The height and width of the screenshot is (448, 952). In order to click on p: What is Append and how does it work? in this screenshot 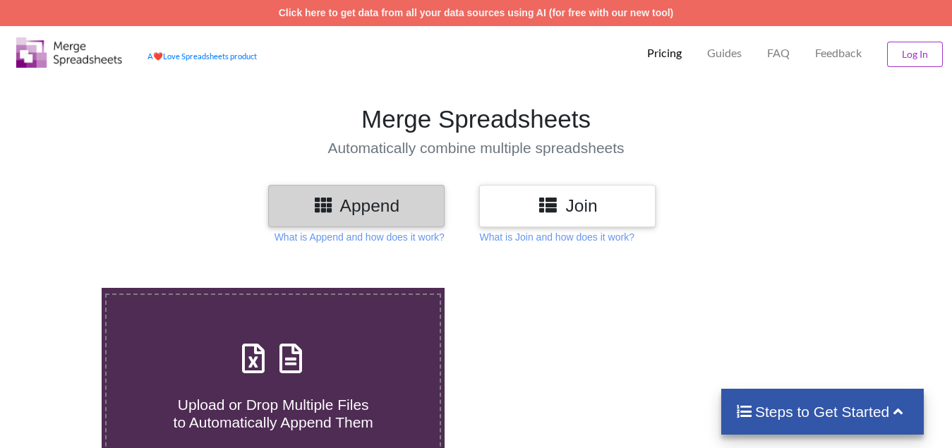, I will do `click(359, 237)`.